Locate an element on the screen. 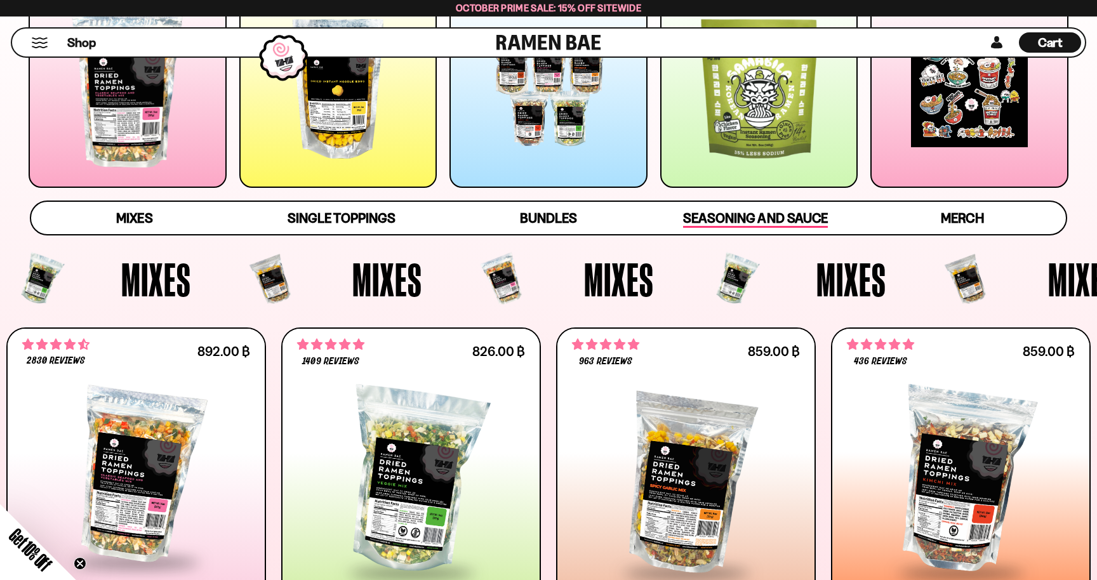 The image size is (1097, 580). button: Mobile Menu Trigger is located at coordinates (39, 43).